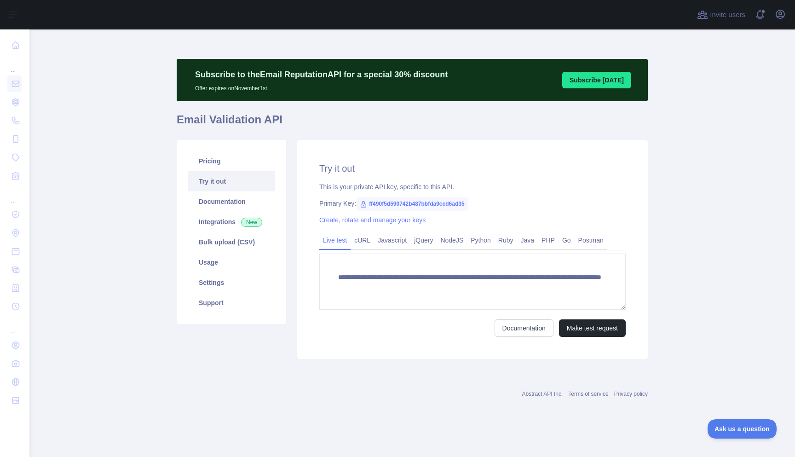  What do you see at coordinates (231, 303) in the screenshot?
I see `a: Support` at bounding box center [231, 303].